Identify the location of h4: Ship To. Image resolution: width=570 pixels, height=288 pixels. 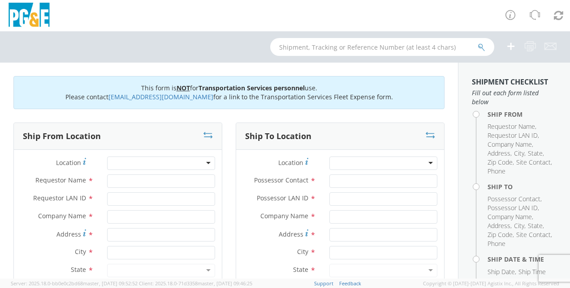
(522, 187).